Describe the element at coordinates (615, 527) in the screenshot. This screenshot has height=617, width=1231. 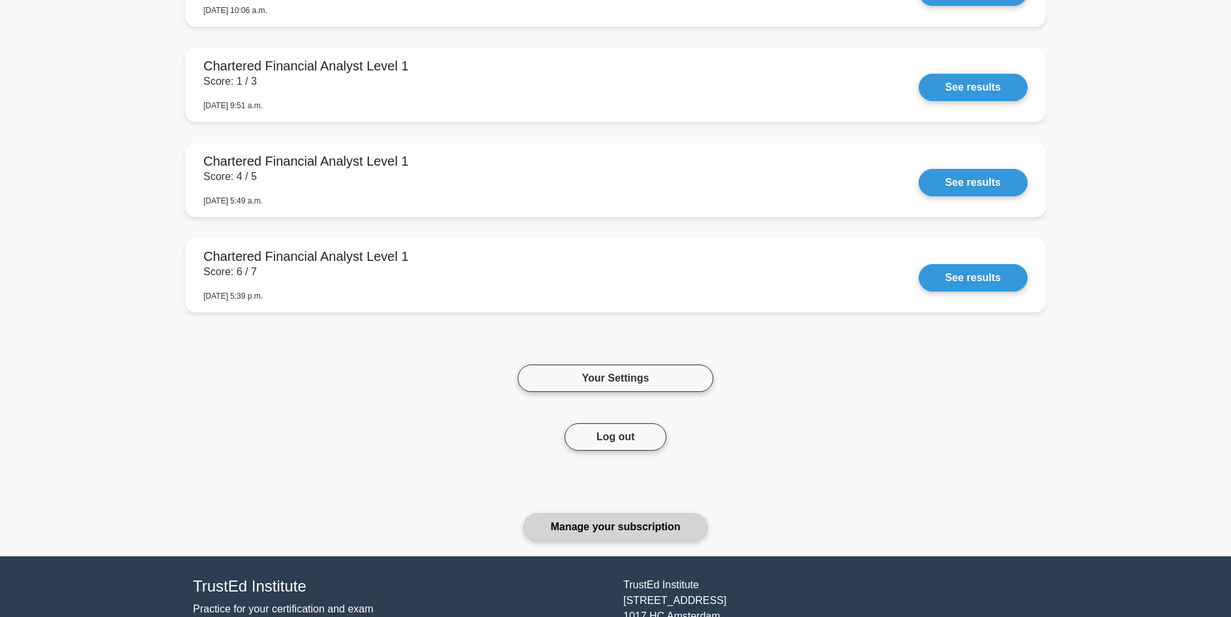
I see `a: Manage your subscription` at that location.